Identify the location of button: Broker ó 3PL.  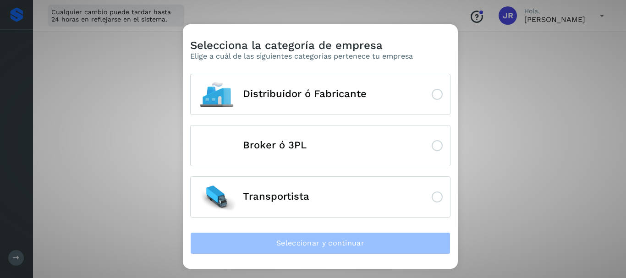
(320, 146).